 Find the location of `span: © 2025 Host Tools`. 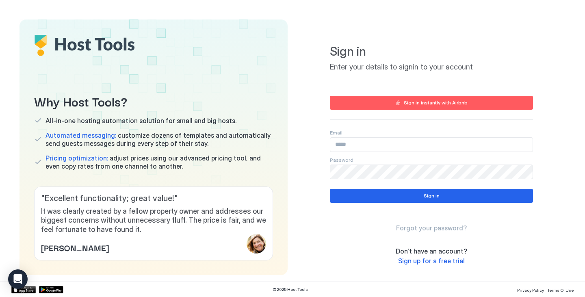

span: © 2025 Host Tools is located at coordinates (290, 289).